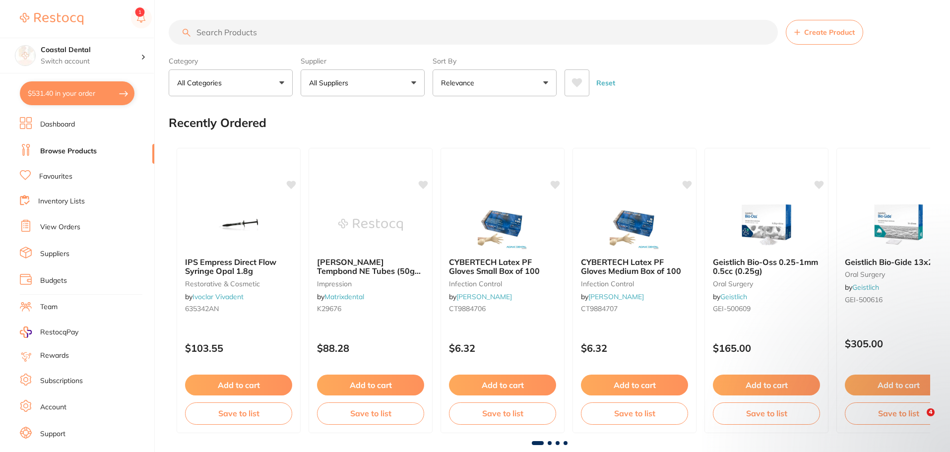 This screenshot has width=950, height=452. Describe the element at coordinates (238, 266) in the screenshot. I see `b: IPS Empress Direct Flow Syringe Opal 1.8g` at that location.